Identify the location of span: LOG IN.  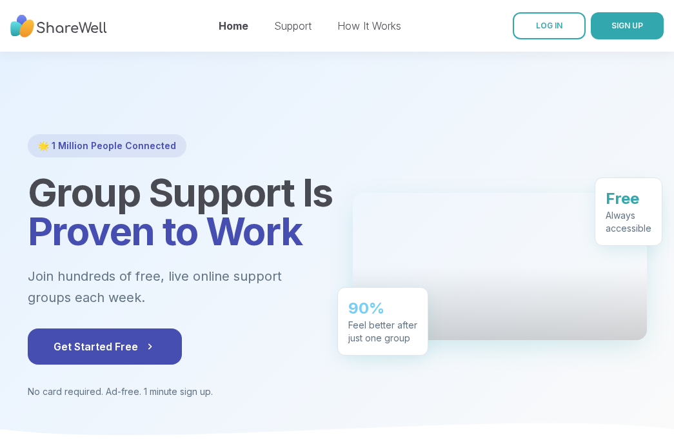
(549, 25).